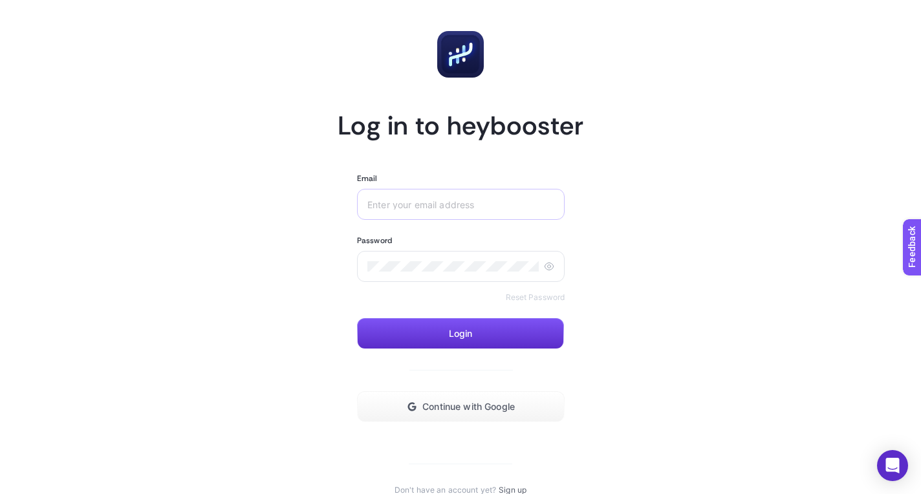 Image resolution: width=921 pixels, height=494 pixels. What do you see at coordinates (367, 178) in the screenshot?
I see `label: Email` at bounding box center [367, 178].